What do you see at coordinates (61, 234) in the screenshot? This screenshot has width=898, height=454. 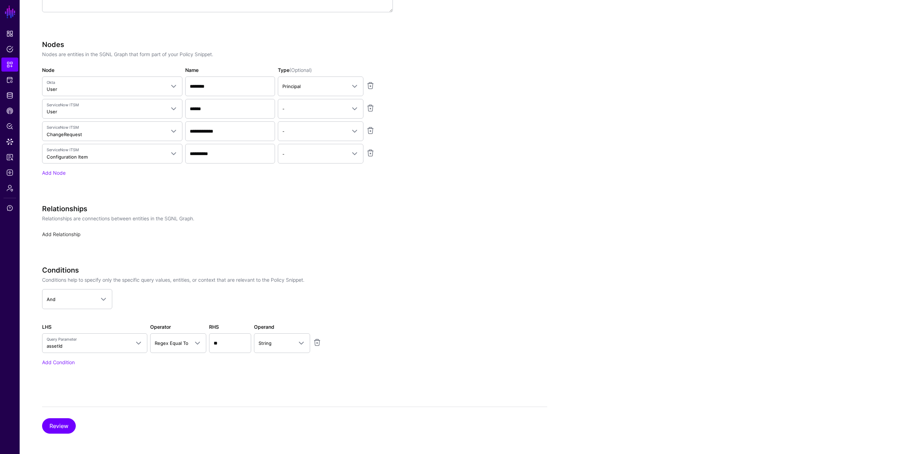 I see `a: Add Relationship` at bounding box center [61, 234].